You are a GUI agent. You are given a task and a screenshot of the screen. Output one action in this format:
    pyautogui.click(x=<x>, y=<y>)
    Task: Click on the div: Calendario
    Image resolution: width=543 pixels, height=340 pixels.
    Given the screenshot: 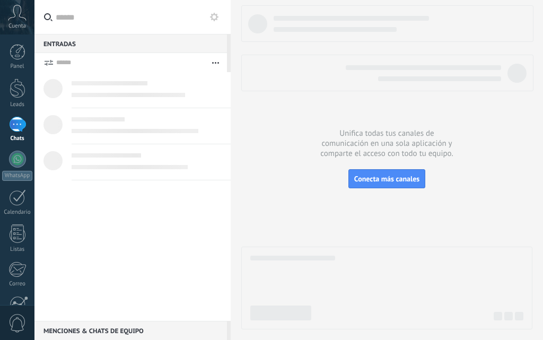 What is the action you would take?
    pyautogui.click(x=18, y=212)
    